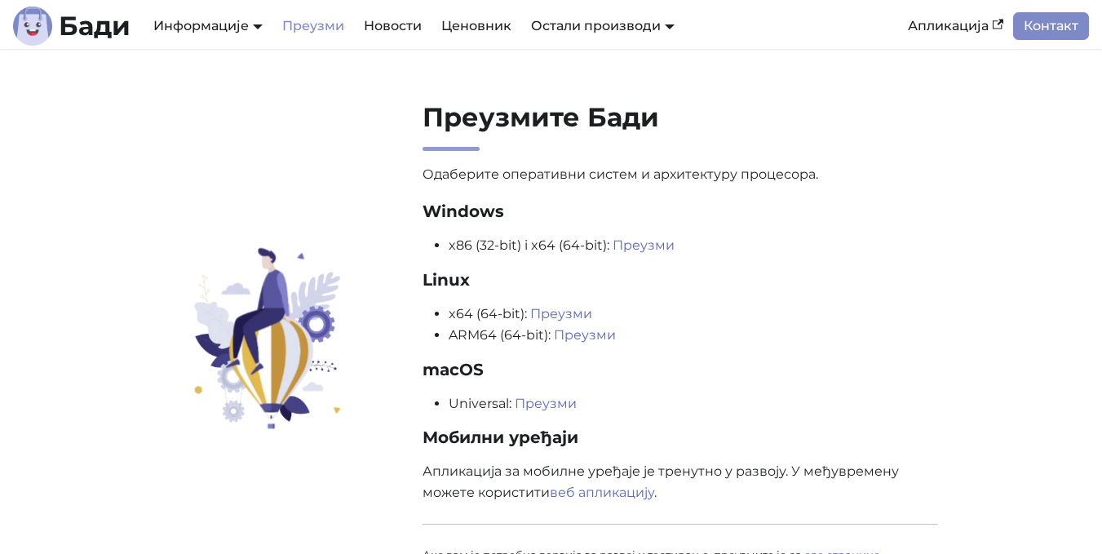  Describe the element at coordinates (956, 26) in the screenshot. I see `a: Апликација` at that location.